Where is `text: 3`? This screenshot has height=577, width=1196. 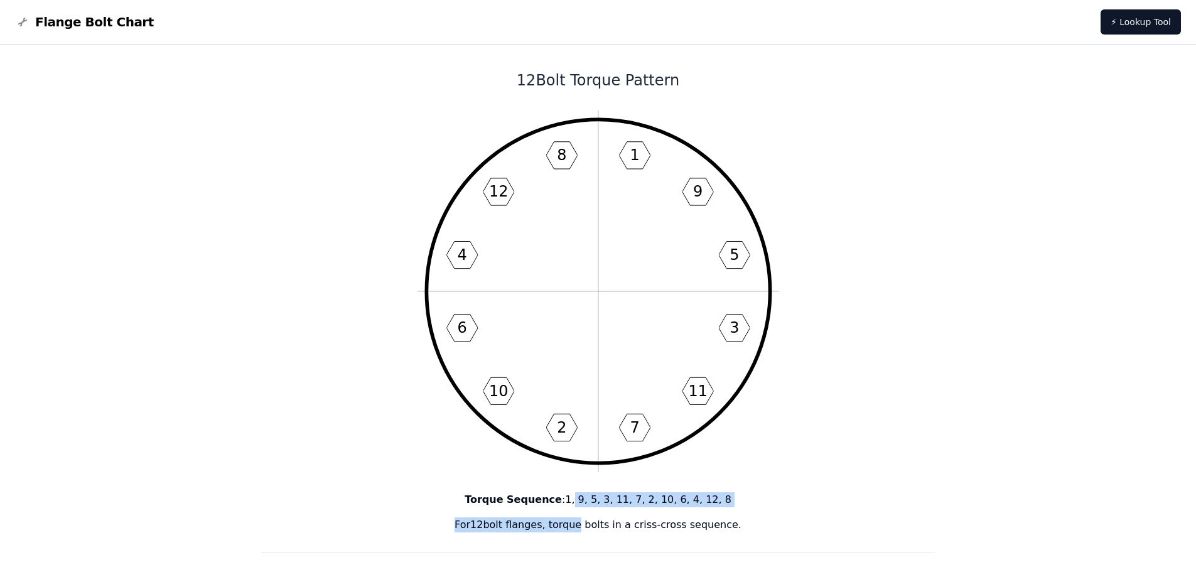 text: 3 is located at coordinates (734, 328).